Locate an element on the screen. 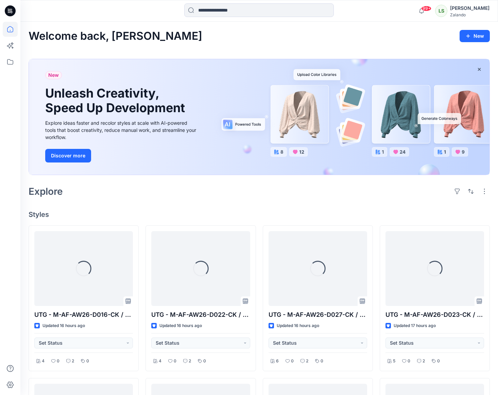 This screenshot has width=498, height=395. a: Discover more is located at coordinates (122, 156).